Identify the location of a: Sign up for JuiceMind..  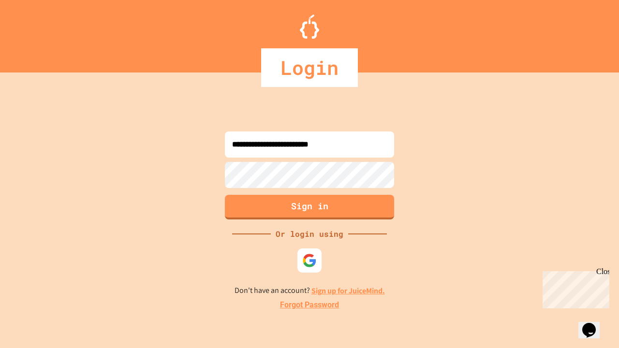
(348, 290).